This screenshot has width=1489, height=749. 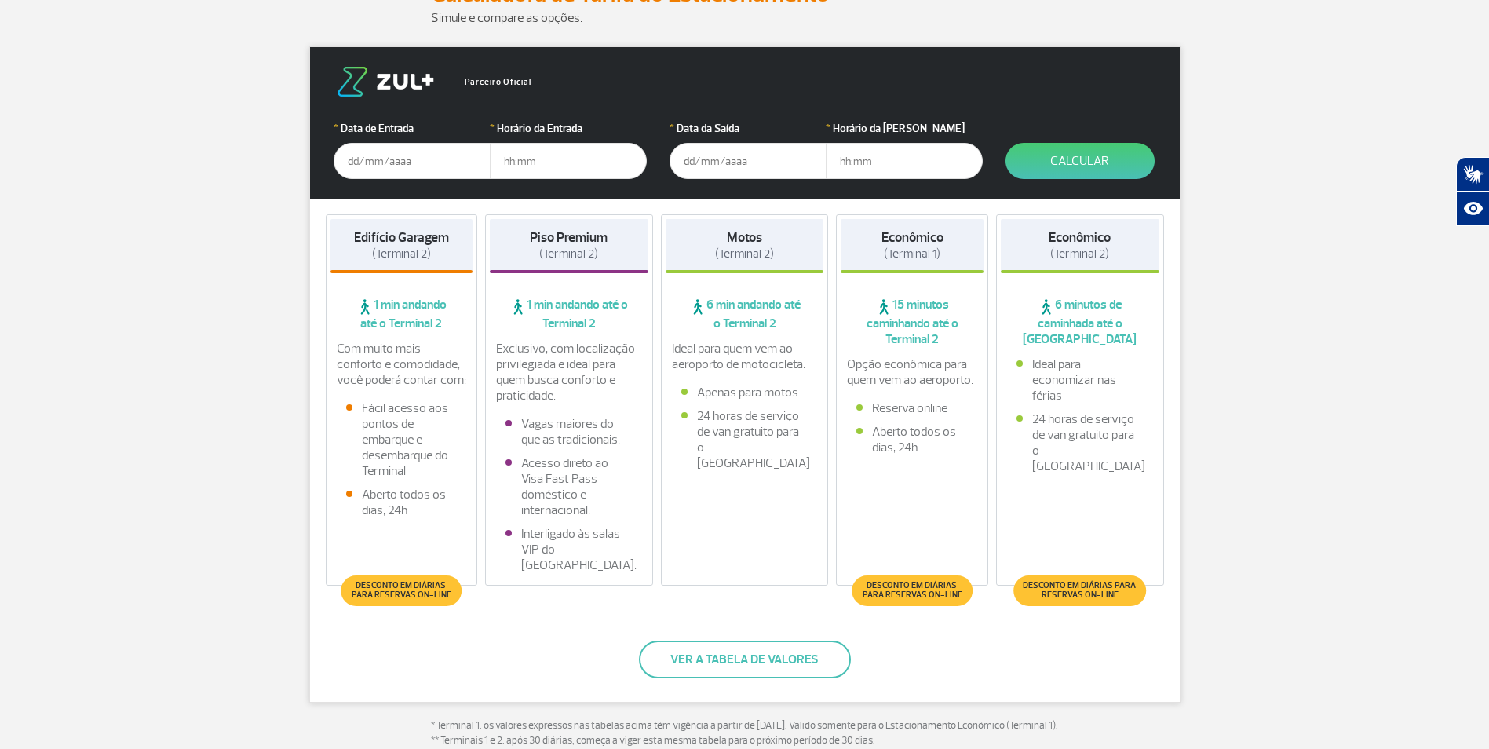 I want to click on img: logo-zul.png, so click(x=385, y=82).